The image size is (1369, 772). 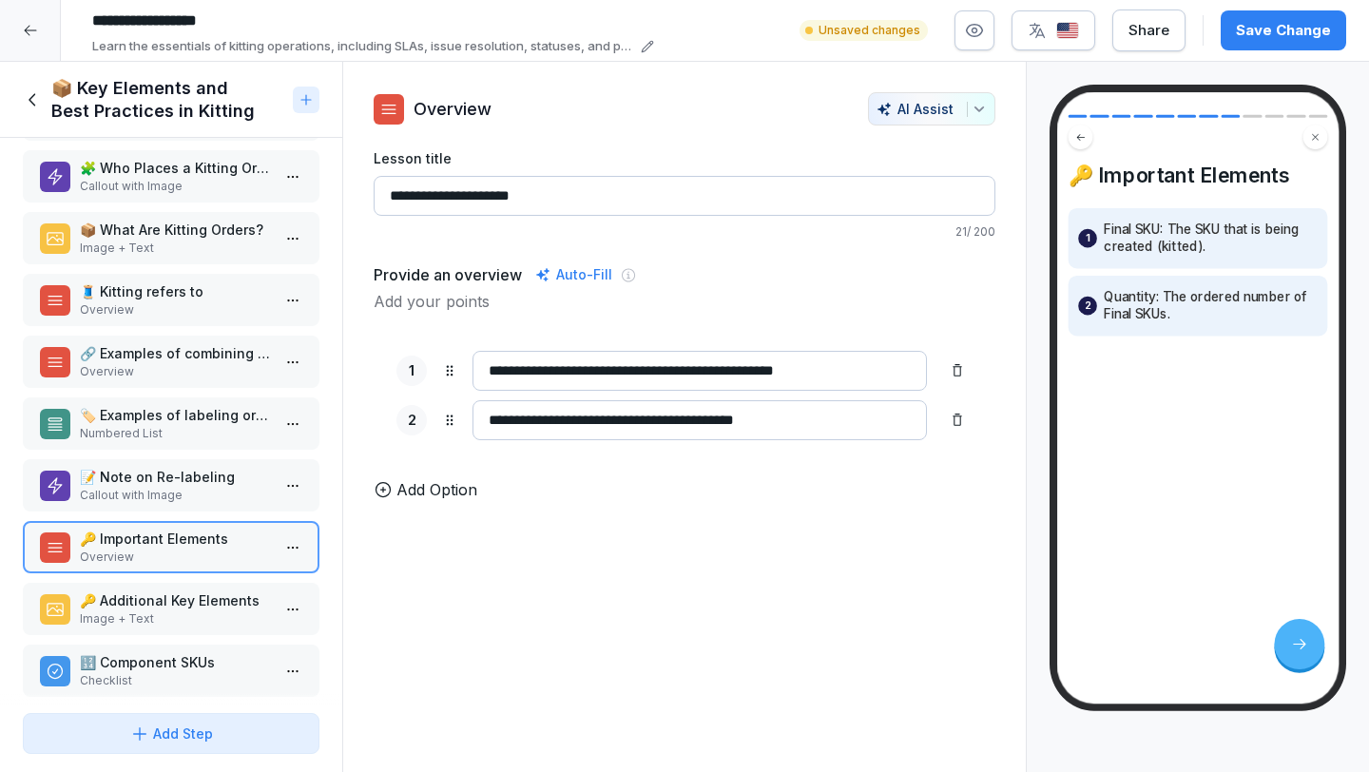 I want to click on p: 🔗 Examples of combining SKUs, so click(x=175, y=353).